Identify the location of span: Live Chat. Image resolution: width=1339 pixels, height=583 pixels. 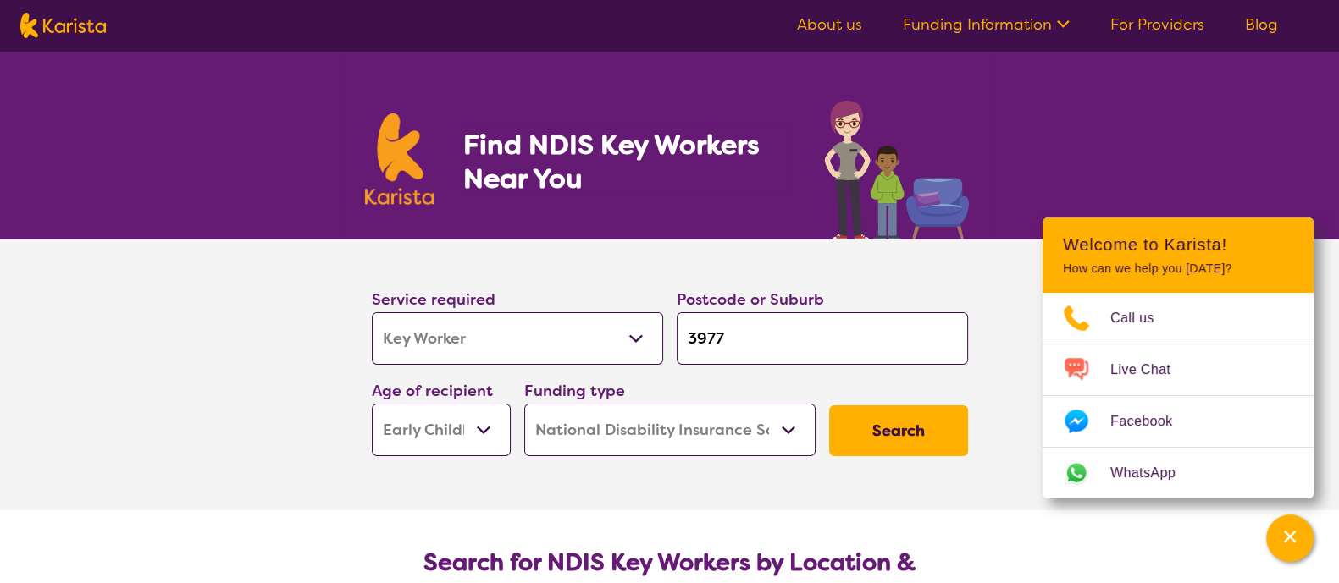
(1150, 370).